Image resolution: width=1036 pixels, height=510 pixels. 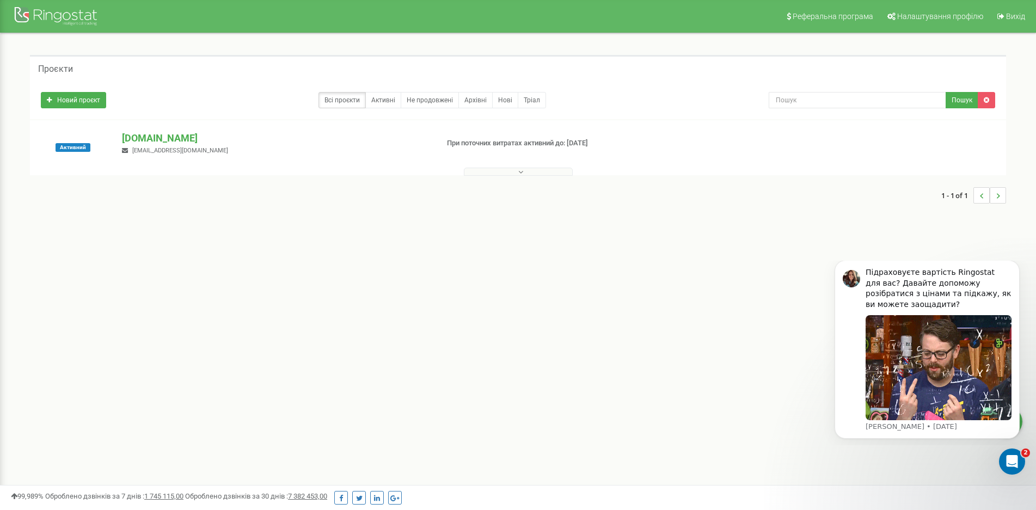 What do you see at coordinates (73, 100) in the screenshot?
I see `a: Новий проєкт` at bounding box center [73, 100].